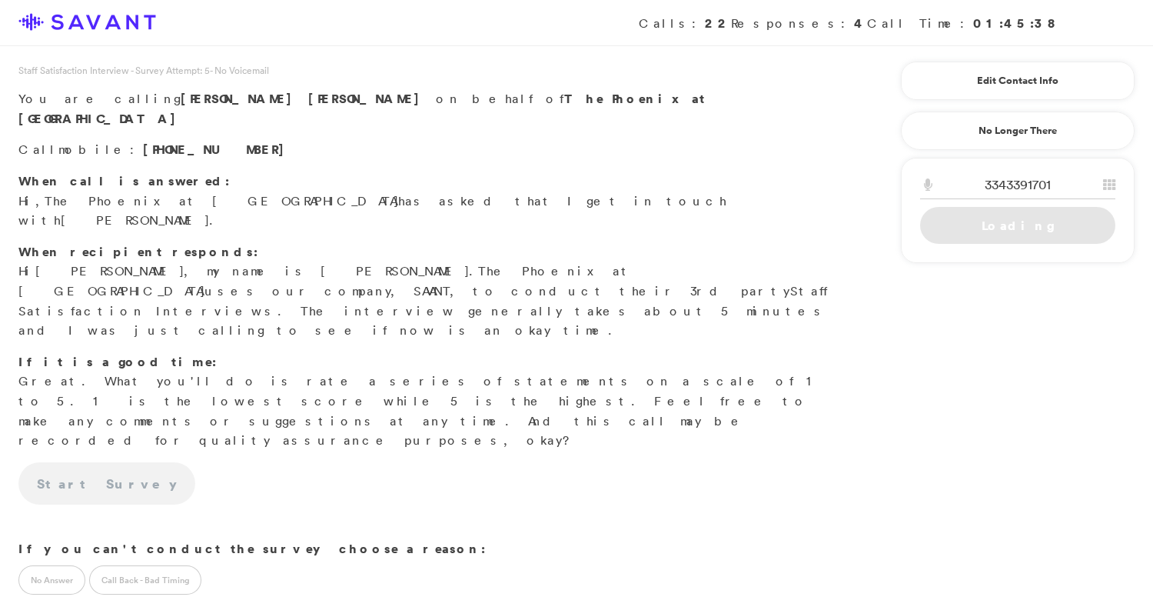 This screenshot has height=597, width=1153. I want to click on a: No Longer There, so click(1018, 131).